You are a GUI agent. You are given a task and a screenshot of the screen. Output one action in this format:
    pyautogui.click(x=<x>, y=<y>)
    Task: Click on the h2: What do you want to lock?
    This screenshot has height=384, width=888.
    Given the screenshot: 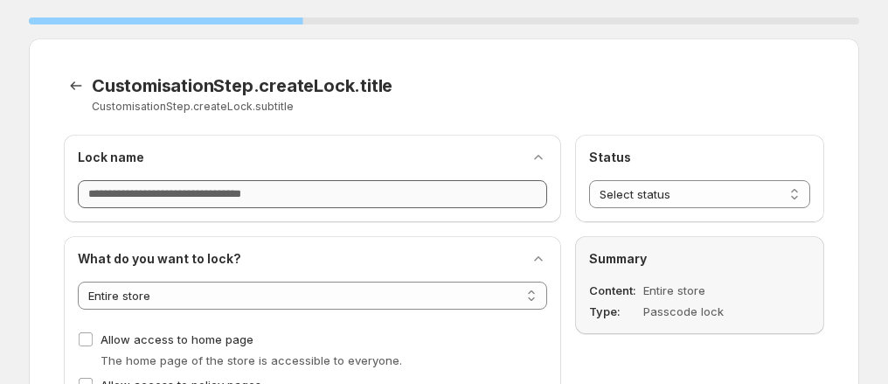 What is the action you would take?
    pyautogui.click(x=159, y=259)
    